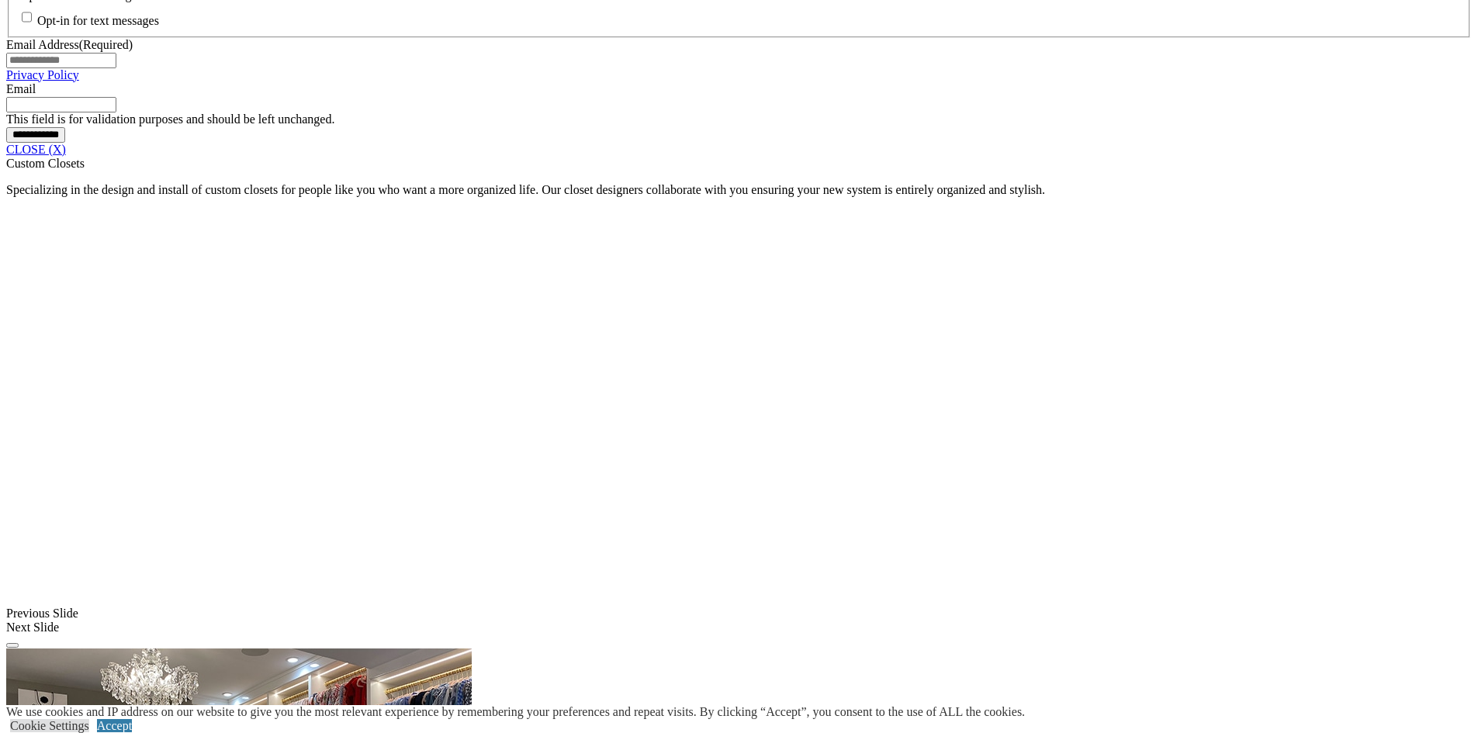 The width and height of the screenshot is (1478, 733). What do you see at coordinates (12, 645) in the screenshot?
I see `button: Click here to pause slide show` at bounding box center [12, 645].